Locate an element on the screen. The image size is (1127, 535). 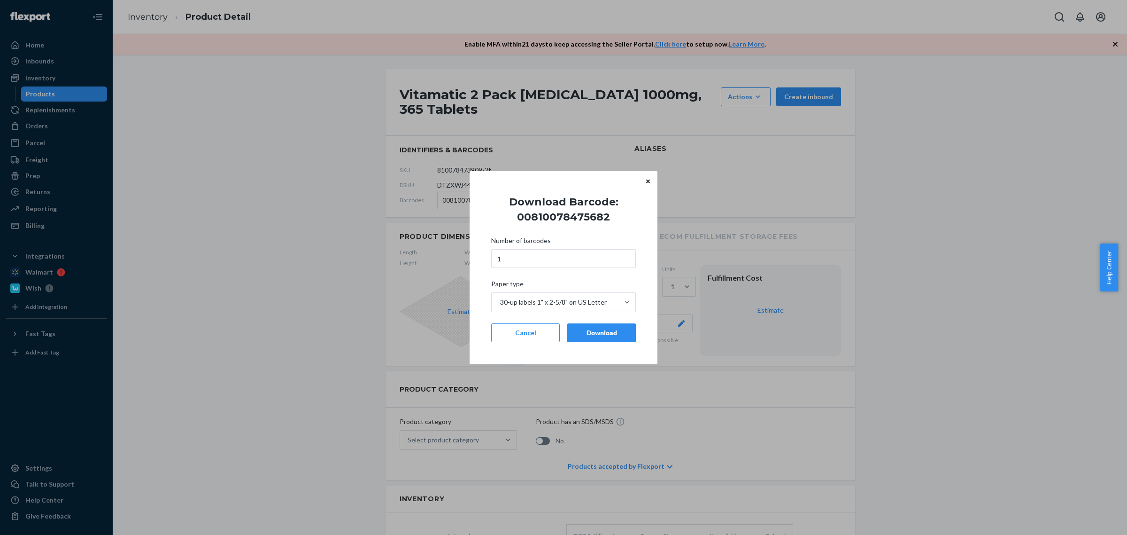
div: 30-up labels 1" x 2-5/8" on US Letter is located at coordinates (553, 302).